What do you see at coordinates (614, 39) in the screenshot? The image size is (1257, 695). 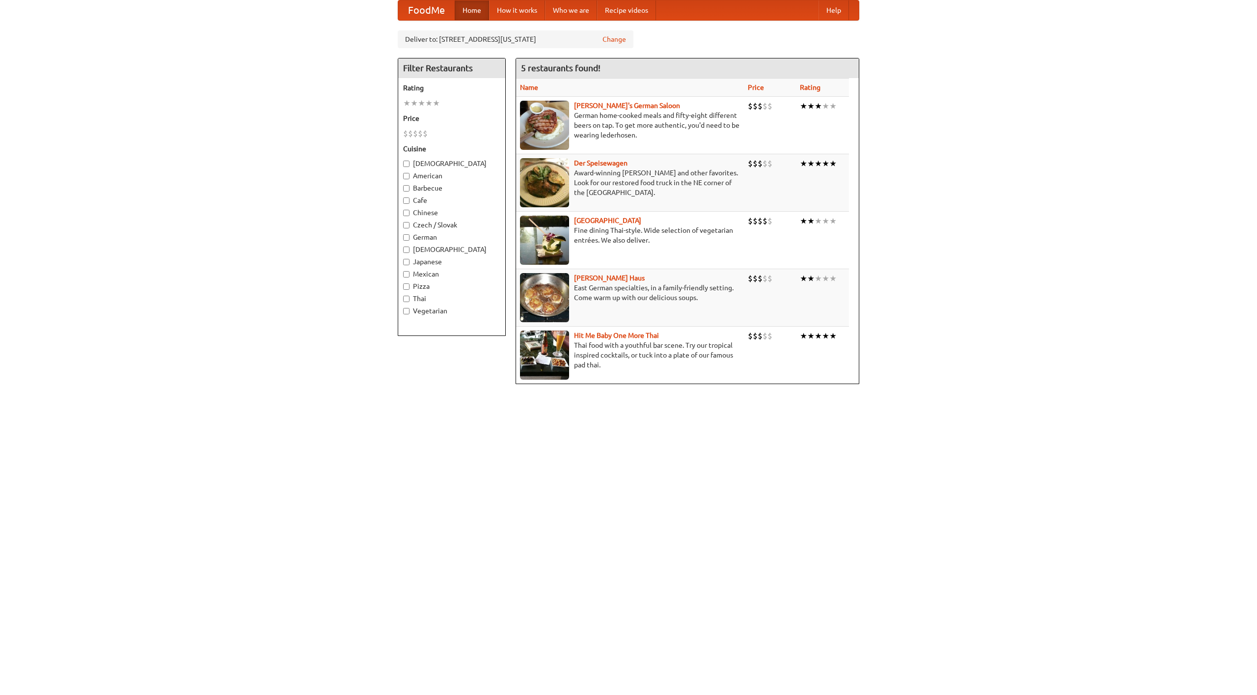 I see `a: Change` at bounding box center [614, 39].